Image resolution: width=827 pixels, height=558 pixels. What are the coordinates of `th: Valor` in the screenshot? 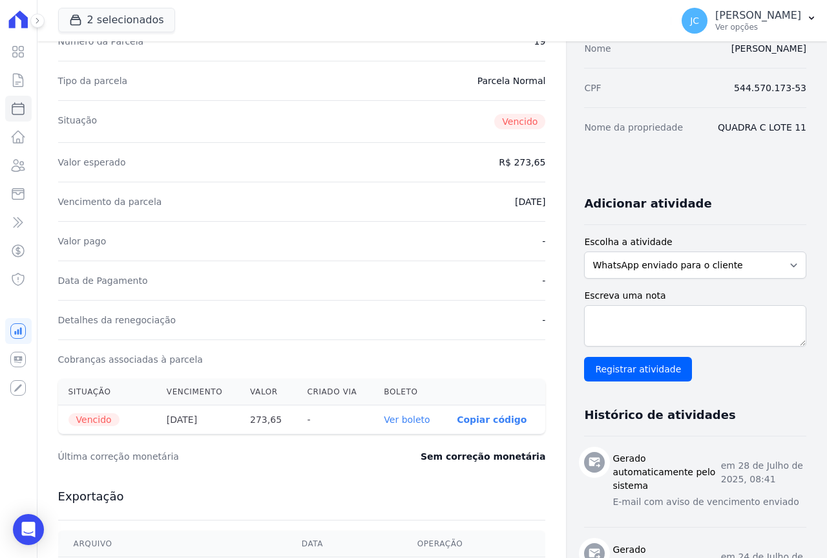 It's located at (268, 391).